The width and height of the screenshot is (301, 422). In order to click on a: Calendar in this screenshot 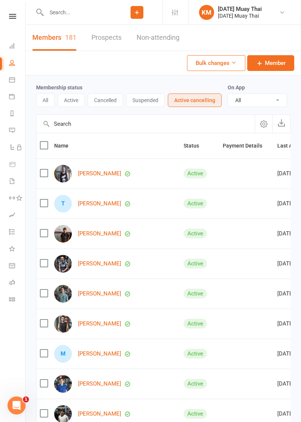, I will do `click(17, 80)`.